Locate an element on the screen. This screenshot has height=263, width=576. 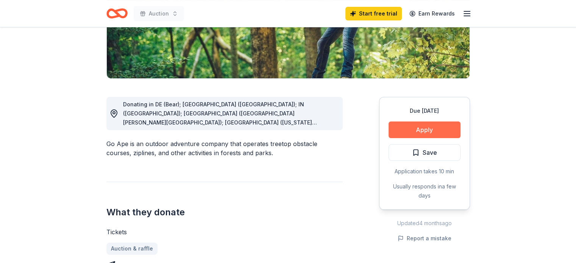
h2: What they donate is located at coordinates (225, 213).